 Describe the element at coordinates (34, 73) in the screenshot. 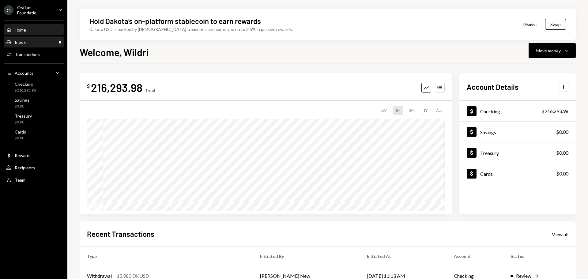

I see `a: Accounts` at that location.